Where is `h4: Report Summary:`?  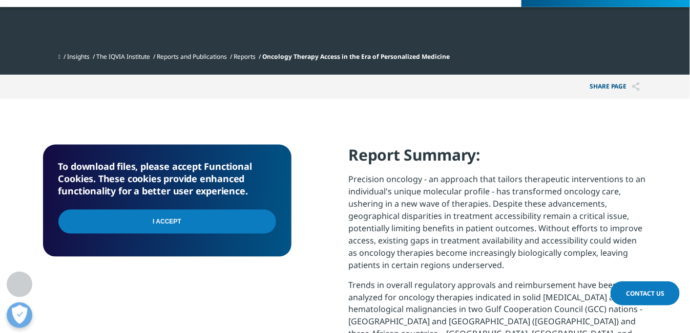 h4: Report Summary: is located at coordinates (498, 159).